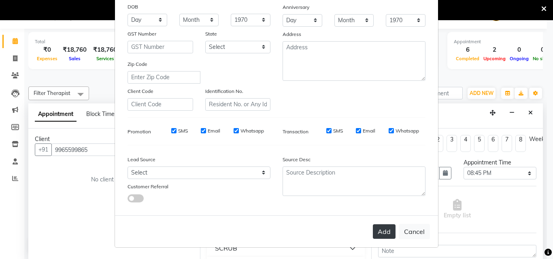 The image size is (553, 259). I want to click on label: Customer Referral, so click(148, 187).